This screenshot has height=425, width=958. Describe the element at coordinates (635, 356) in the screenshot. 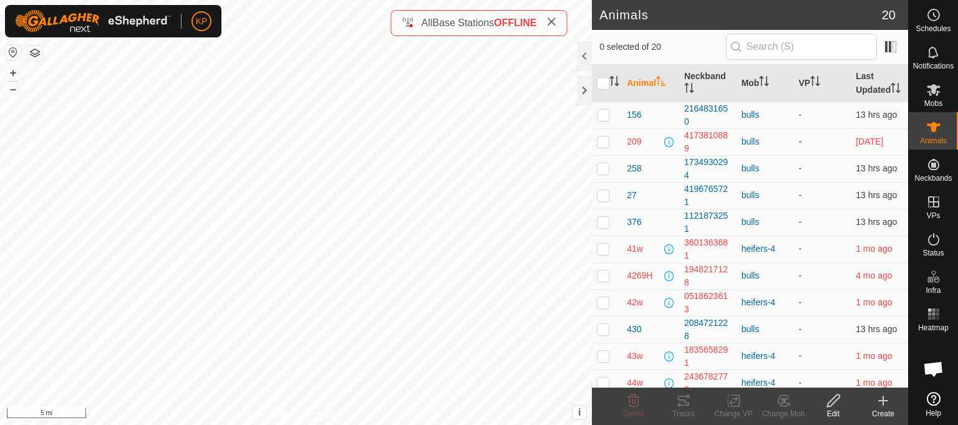

I see `span: 43w` at that location.